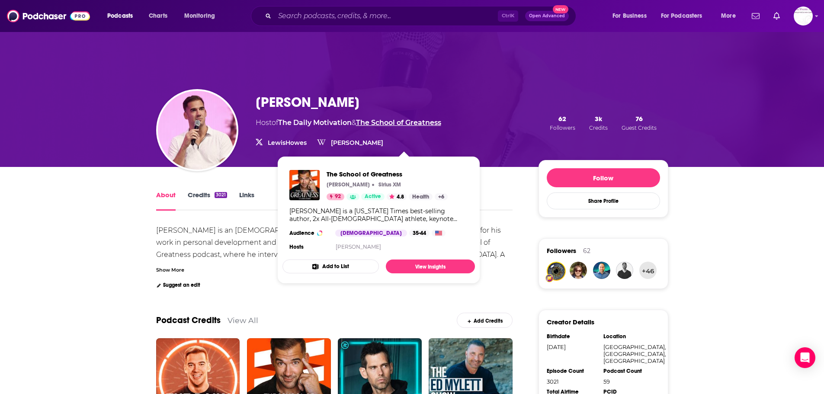 The image size is (824, 394). I want to click on a: Active, so click(373, 197).